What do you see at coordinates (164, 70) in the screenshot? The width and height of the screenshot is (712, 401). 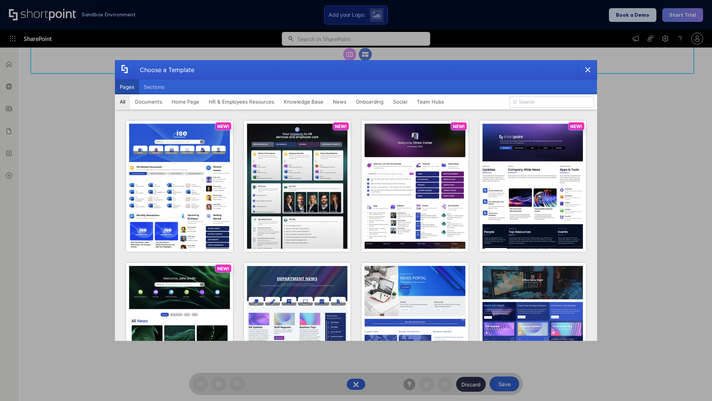 I see `div: Choose a Template` at bounding box center [164, 70].